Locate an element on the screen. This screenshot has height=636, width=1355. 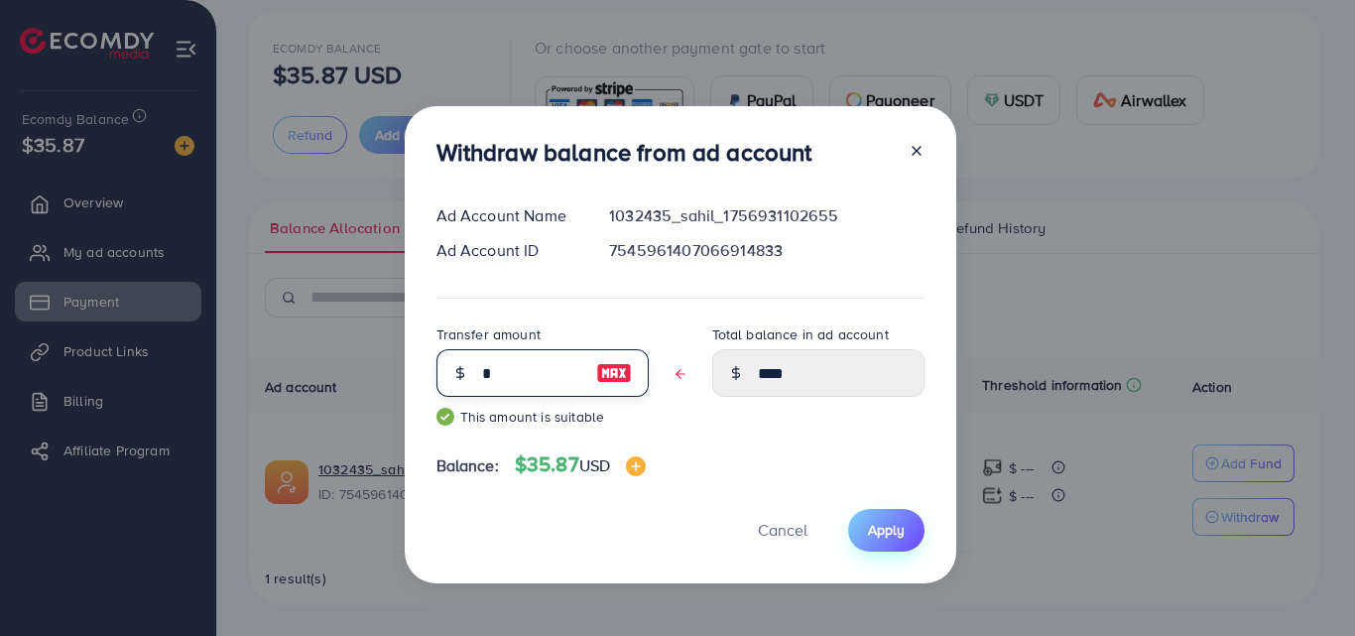
div: Ad Account ID is located at coordinates (507, 250).